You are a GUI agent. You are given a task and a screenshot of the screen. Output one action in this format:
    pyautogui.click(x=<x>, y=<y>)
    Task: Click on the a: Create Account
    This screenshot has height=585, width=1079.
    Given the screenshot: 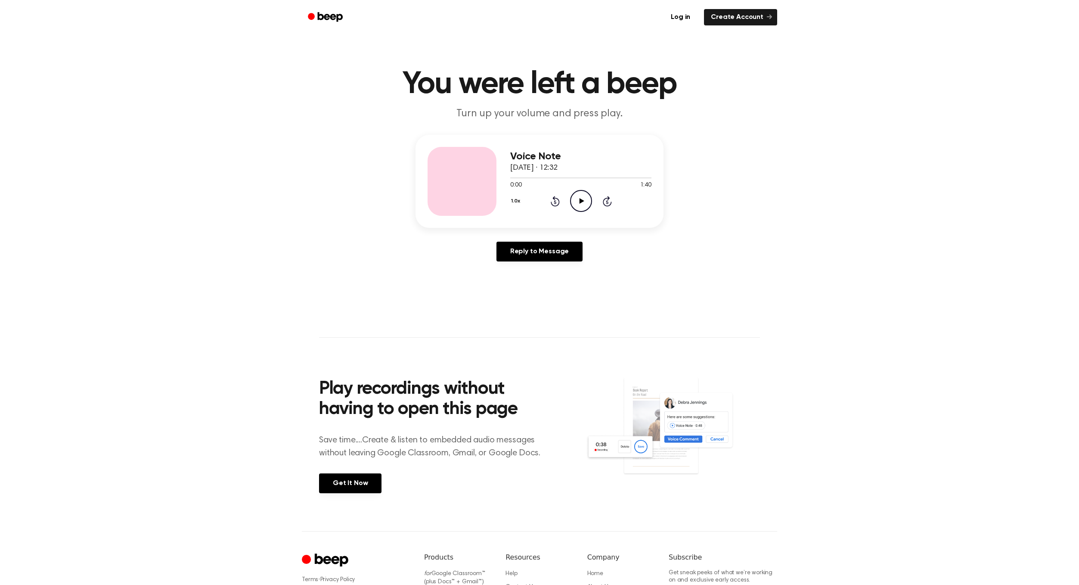 What is the action you would take?
    pyautogui.click(x=740, y=17)
    